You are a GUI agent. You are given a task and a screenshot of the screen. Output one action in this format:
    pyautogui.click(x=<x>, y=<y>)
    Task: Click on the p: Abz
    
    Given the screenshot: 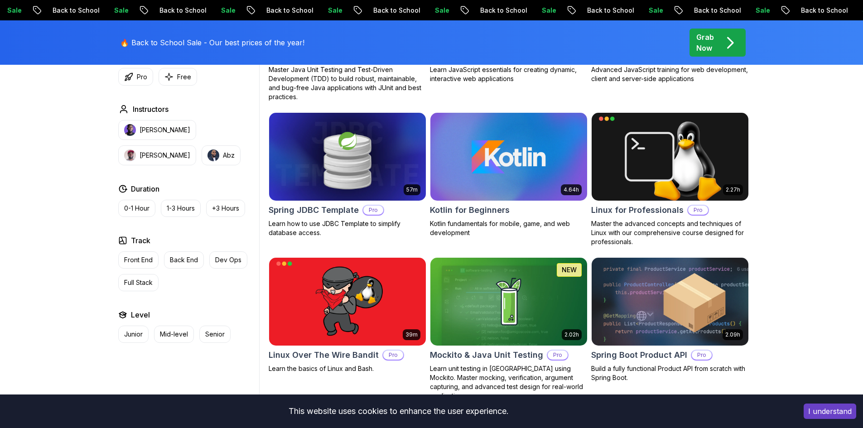 What is the action you would take?
    pyautogui.click(x=229, y=155)
    